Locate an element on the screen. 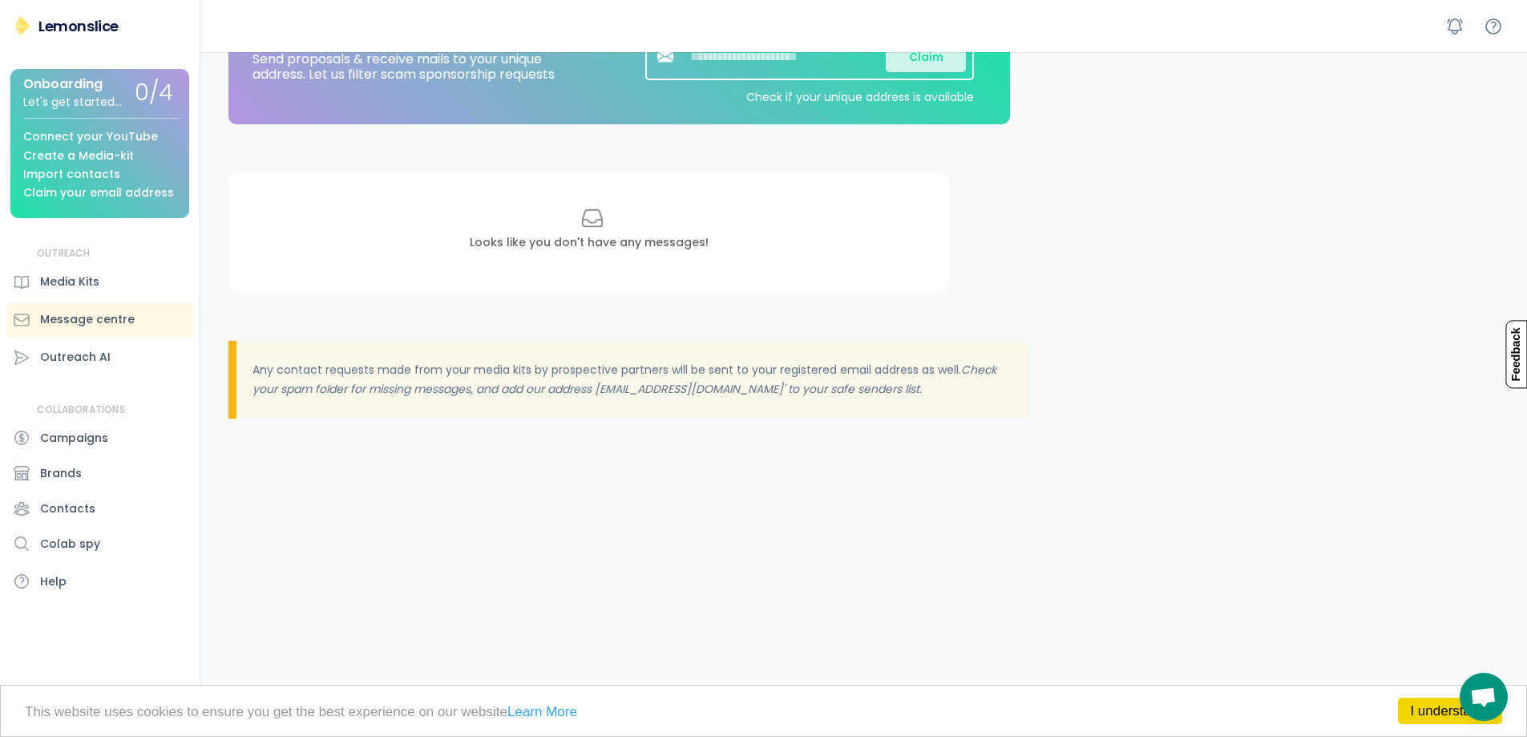  div: Claim your email address is located at coordinates (99, 192).